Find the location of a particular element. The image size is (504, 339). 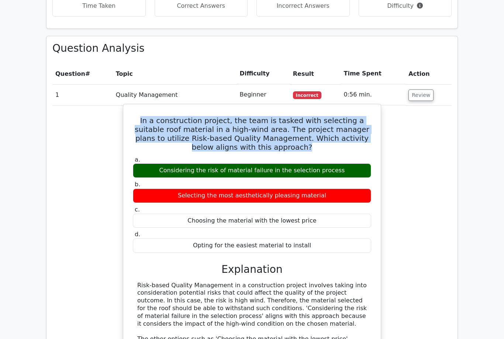

span: a. is located at coordinates (137, 159).